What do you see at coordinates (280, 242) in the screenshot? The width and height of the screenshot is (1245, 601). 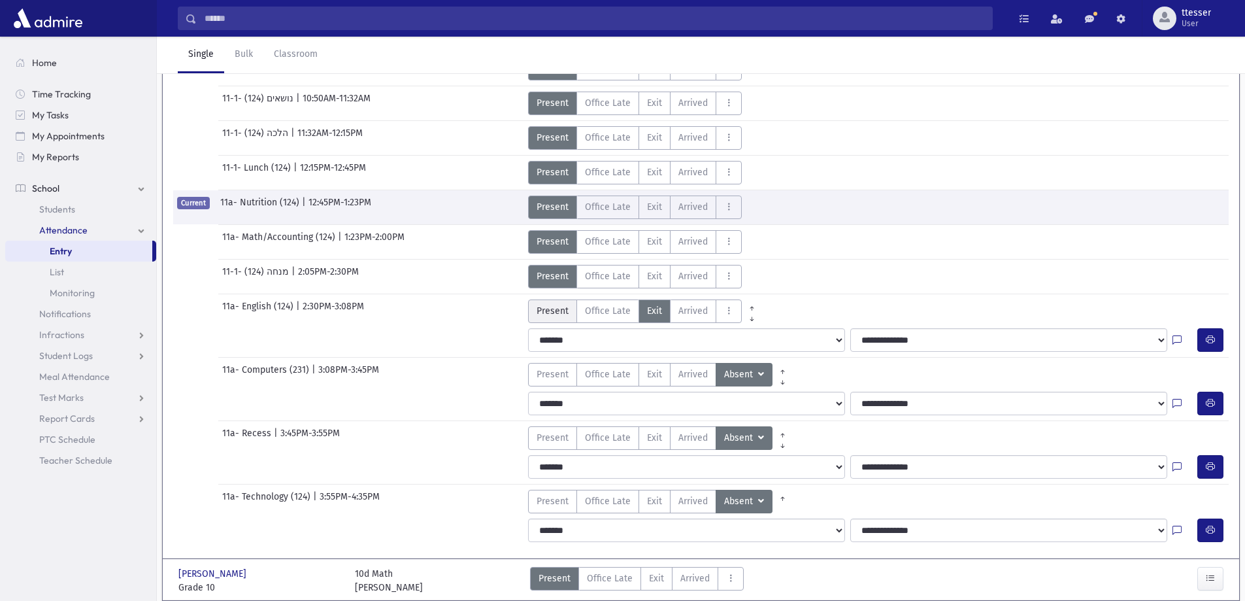 I see `span: 11a- Math/Accounting (124)` at bounding box center [280, 242].